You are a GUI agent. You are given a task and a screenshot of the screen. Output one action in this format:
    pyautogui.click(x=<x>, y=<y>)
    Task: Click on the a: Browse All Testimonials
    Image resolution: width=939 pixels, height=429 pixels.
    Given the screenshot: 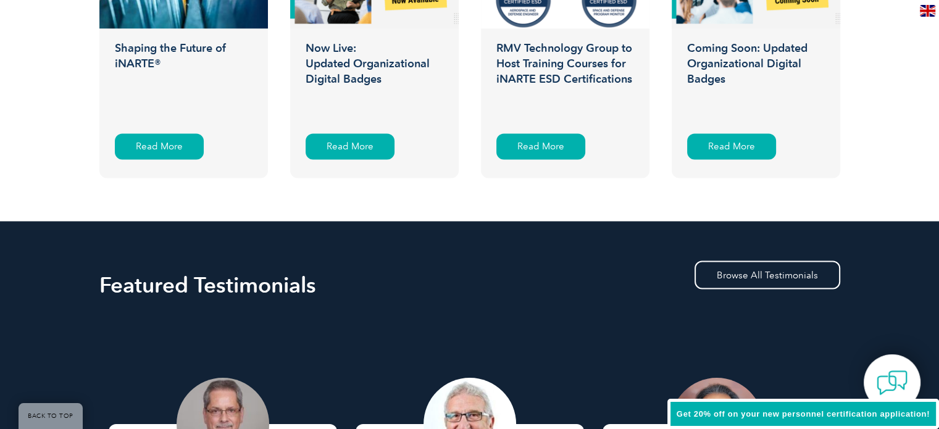 What is the action you would take?
    pyautogui.click(x=767, y=275)
    